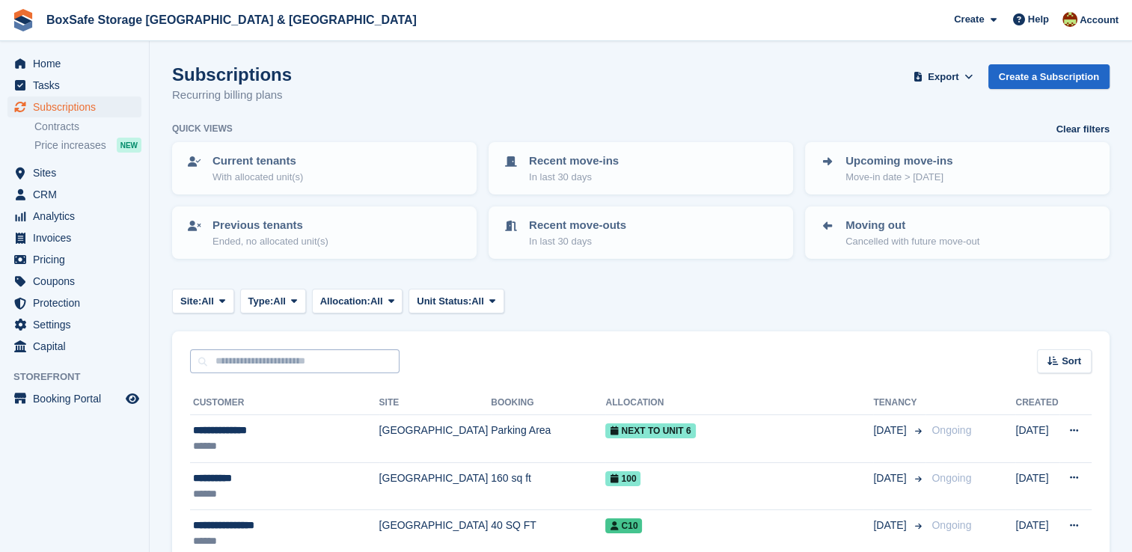 This screenshot has height=552, width=1132. Describe the element at coordinates (324, 168) in the screenshot. I see `a: Current tenants With allocated unit(s)` at that location.